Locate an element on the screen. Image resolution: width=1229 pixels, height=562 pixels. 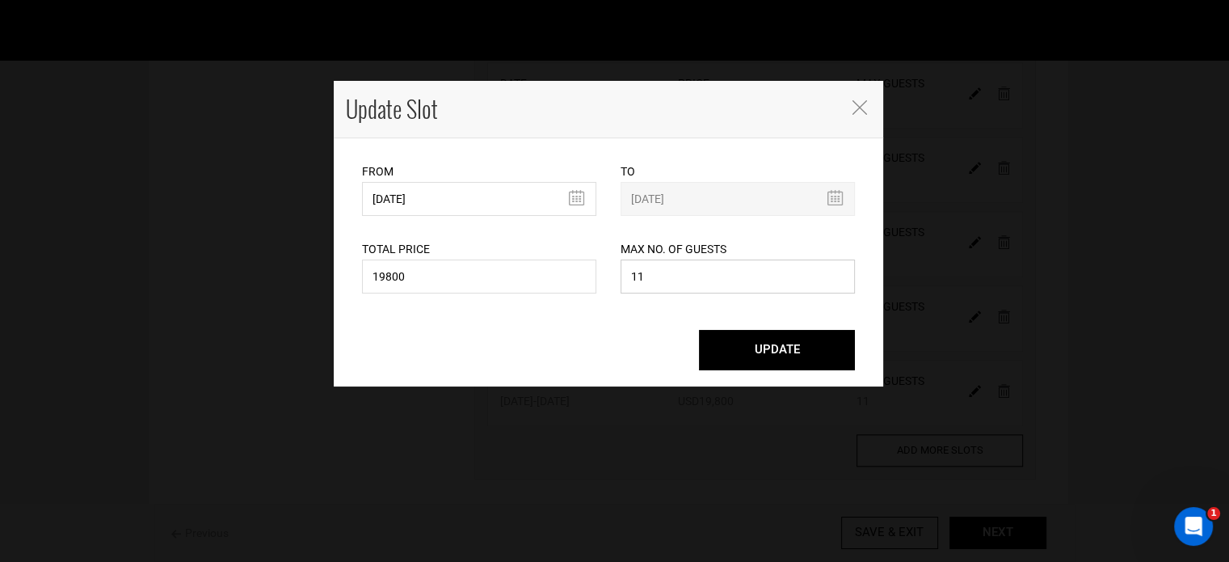
label: Max No. of Guests is located at coordinates (673, 249).